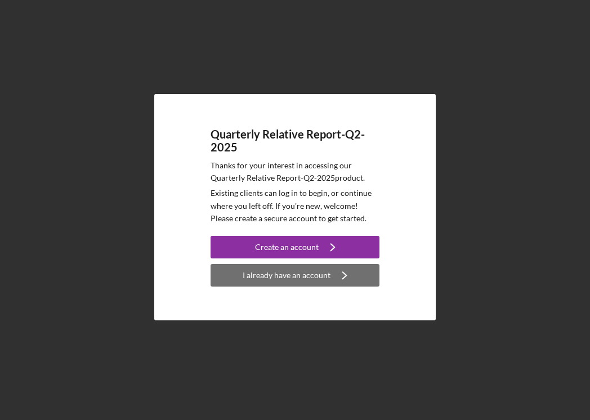 The image size is (590, 420). I want to click on button: Create an account, so click(295, 247).